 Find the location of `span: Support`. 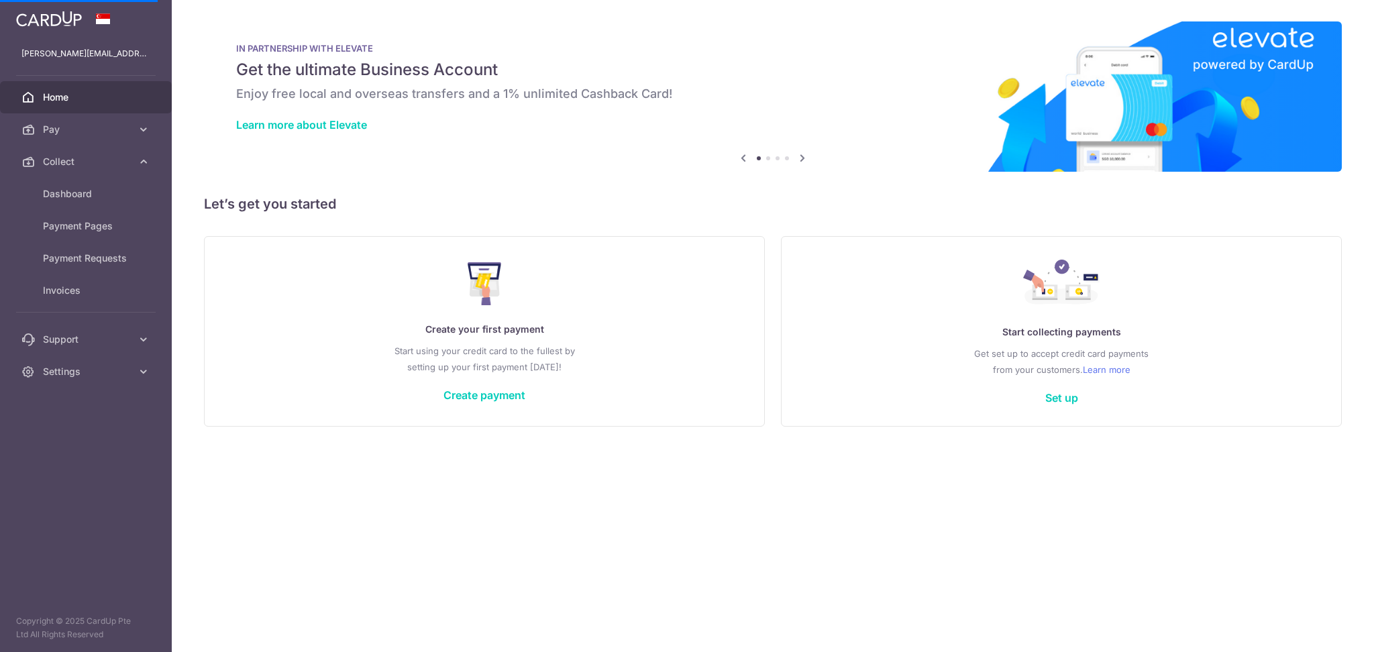

span: Support is located at coordinates (87, 340).